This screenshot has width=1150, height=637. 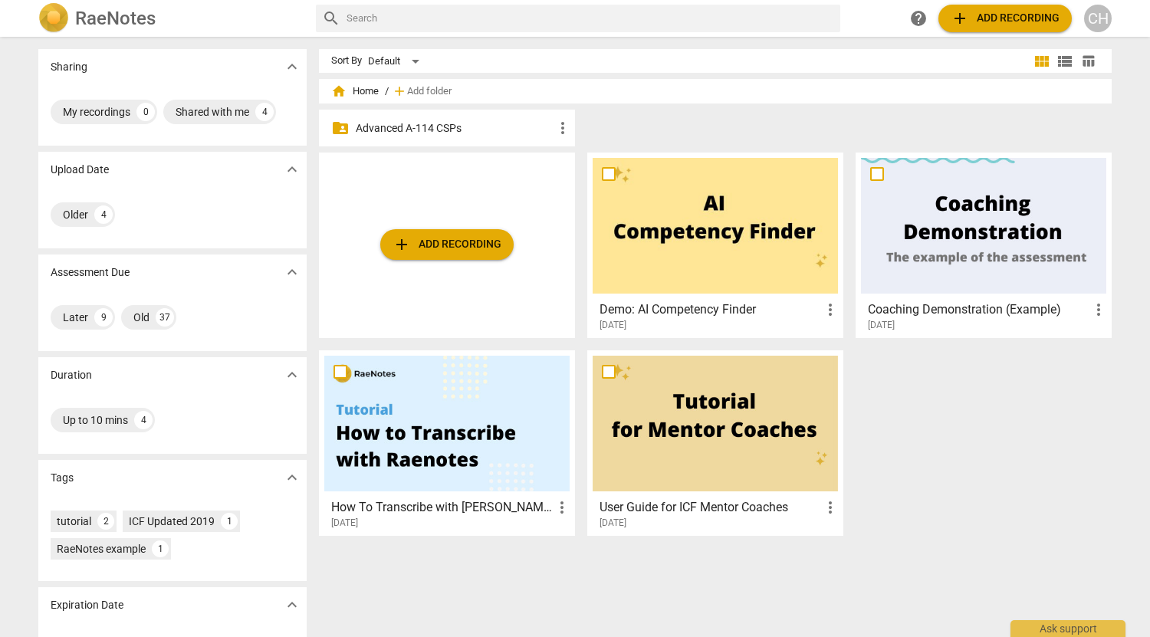 I want to click on button: List view, so click(x=1064, y=61).